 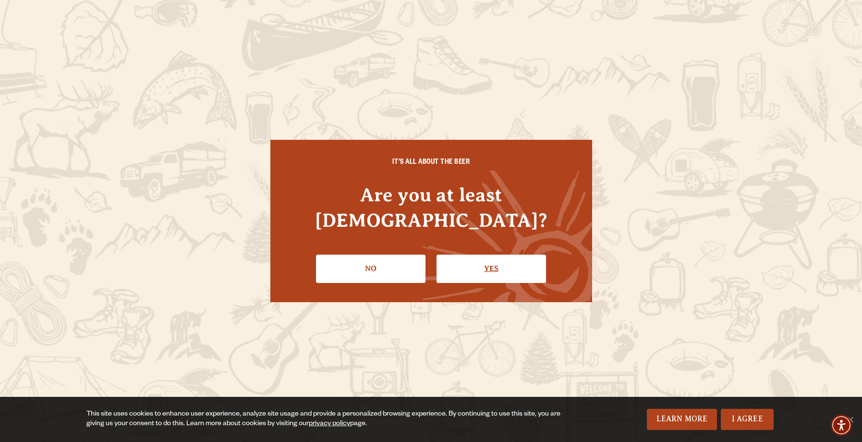 I want to click on div: Accessibility Menu, so click(x=842, y=425).